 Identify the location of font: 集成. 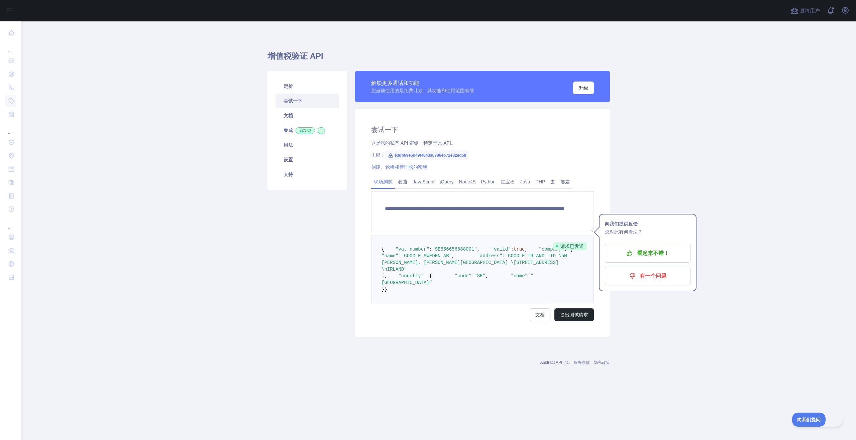
(288, 130).